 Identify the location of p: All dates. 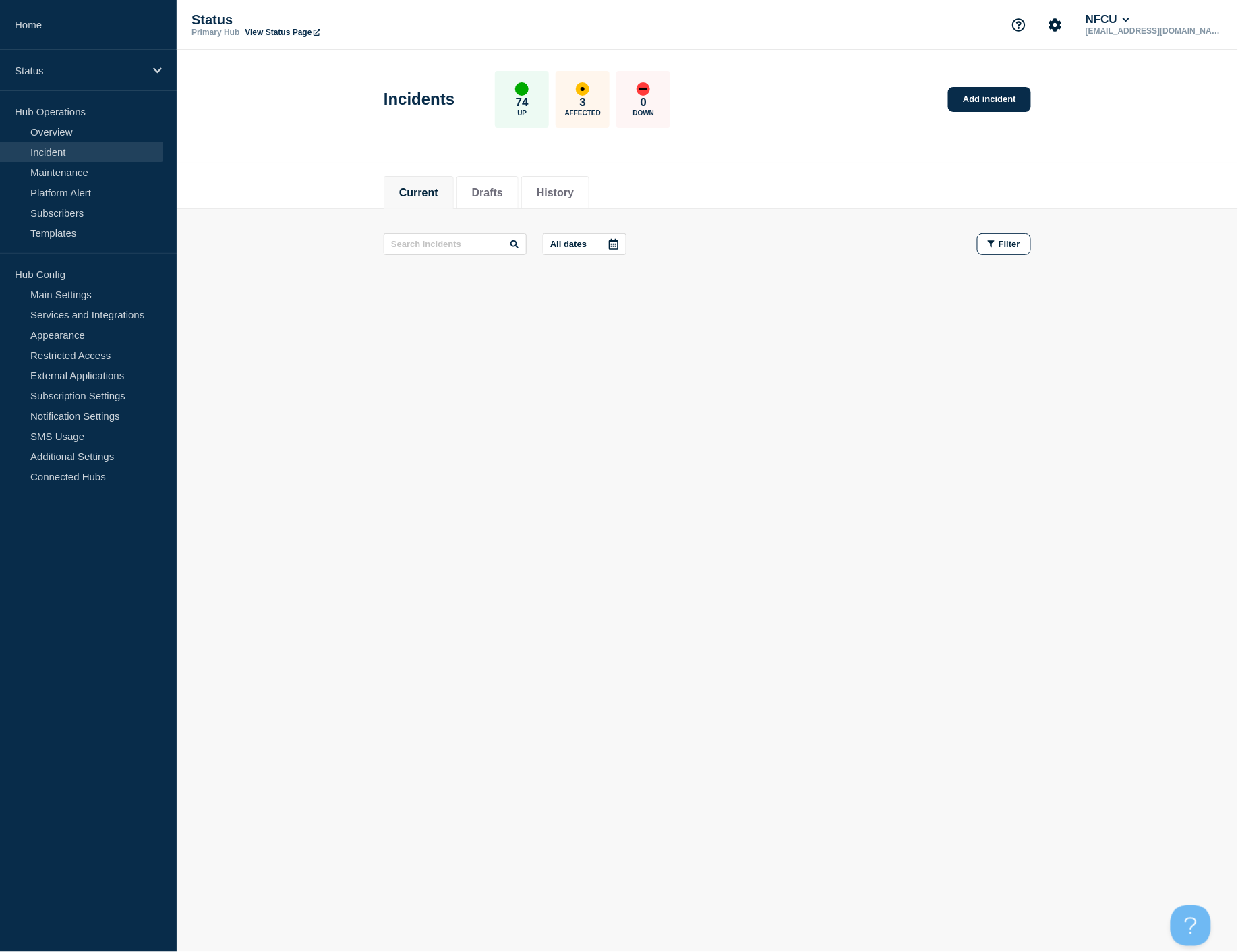
(569, 244).